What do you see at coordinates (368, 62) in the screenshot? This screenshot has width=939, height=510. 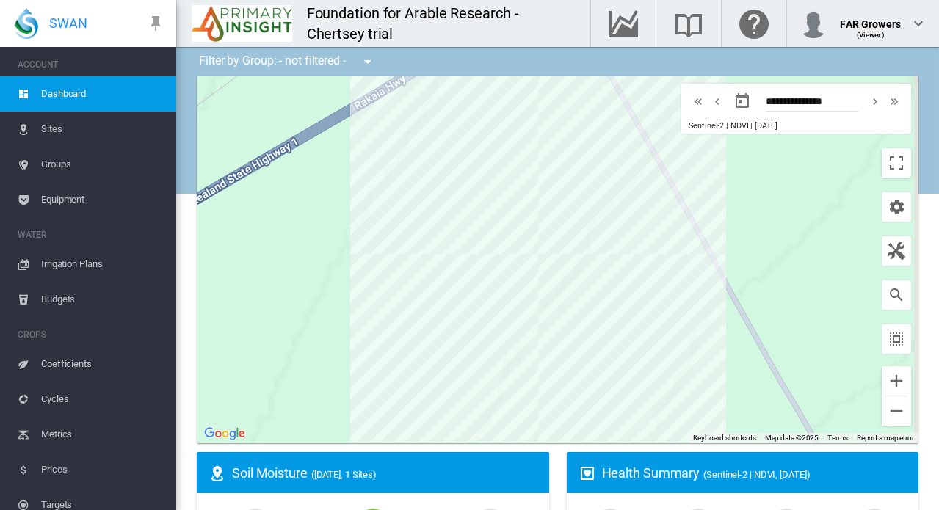 I see `button: icon-menu-down` at bounding box center [368, 62].